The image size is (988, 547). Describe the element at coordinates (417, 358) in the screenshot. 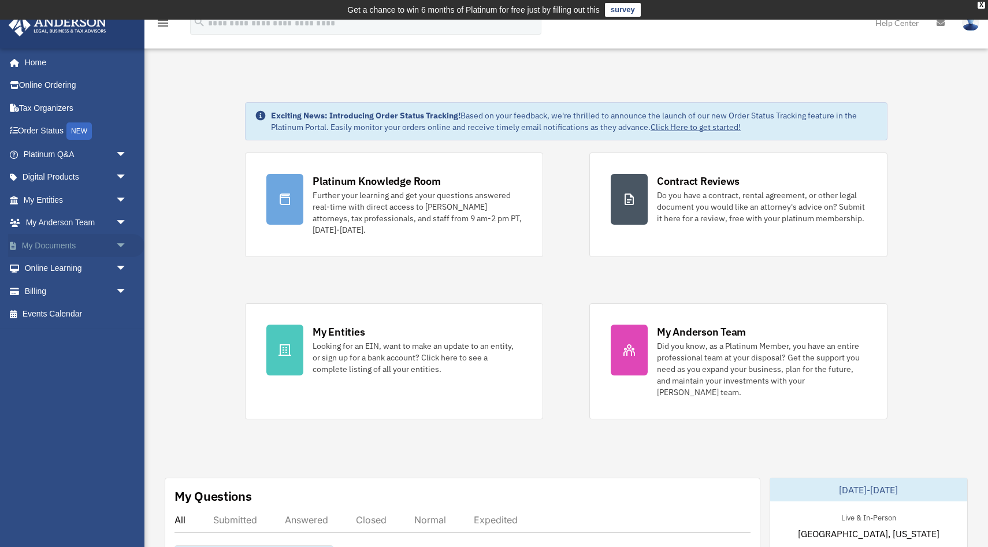

I see `div: Looking for an EIN, want to make an update to an entity, or sign up for a bank account? Click her...` at that location.